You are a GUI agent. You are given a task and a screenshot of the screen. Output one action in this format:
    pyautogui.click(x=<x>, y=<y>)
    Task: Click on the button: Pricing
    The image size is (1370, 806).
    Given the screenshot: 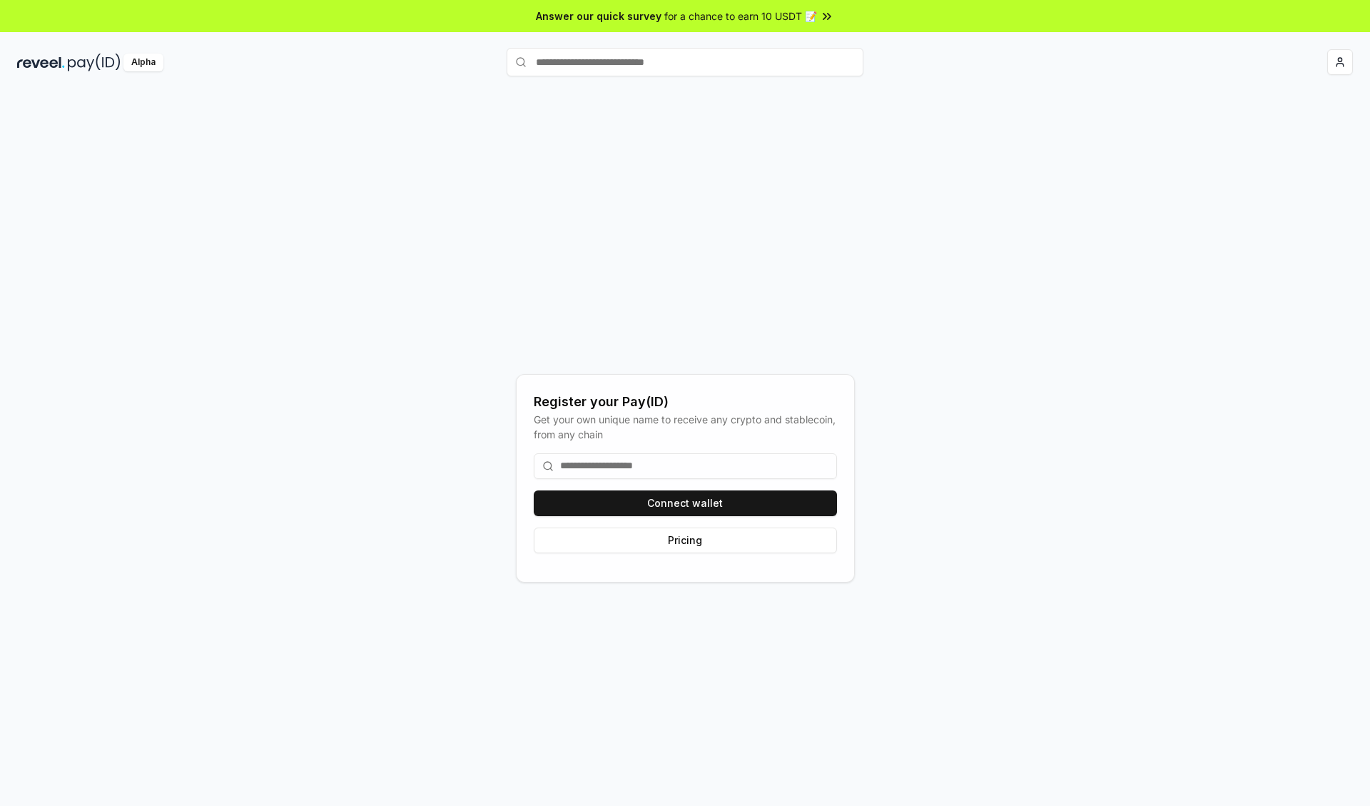 What is the action you would take?
    pyautogui.click(x=685, y=540)
    